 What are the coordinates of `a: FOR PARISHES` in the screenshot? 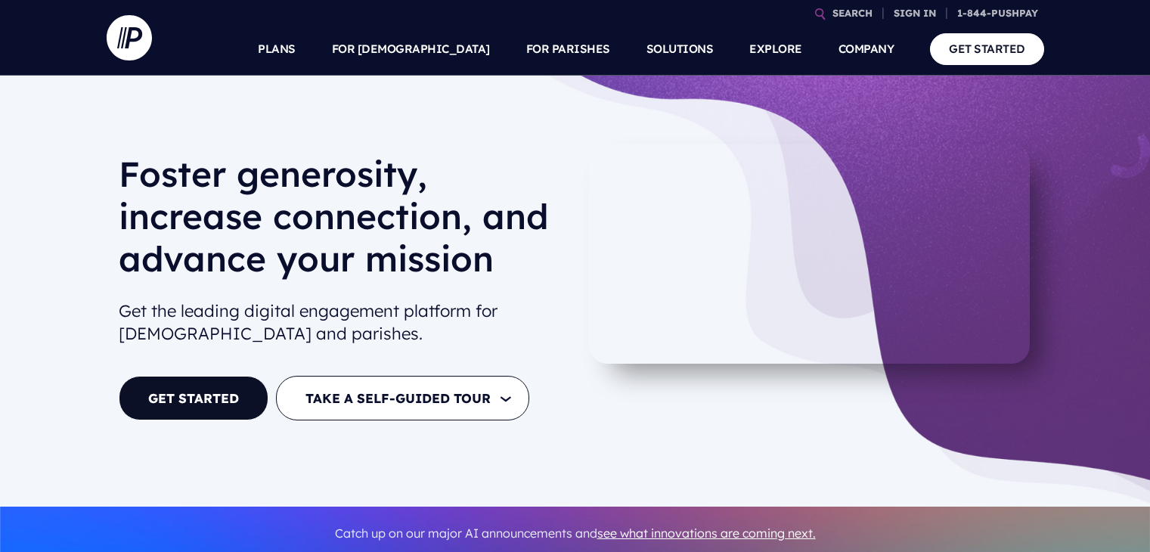 It's located at (568, 49).